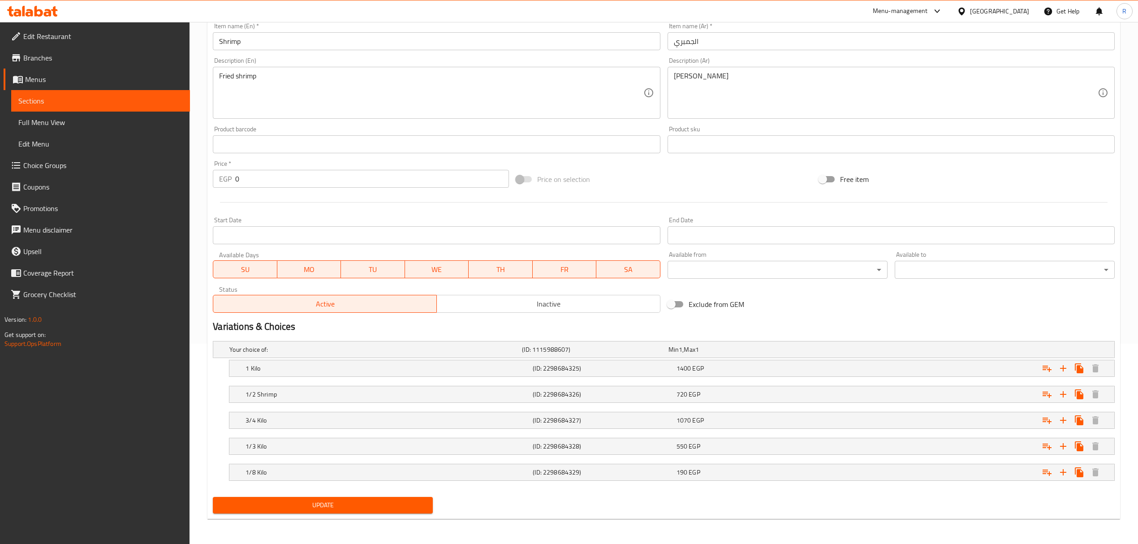 Image resolution: width=1138 pixels, height=544 pixels. Describe the element at coordinates (437, 269) in the screenshot. I see `span: WE` at that location.